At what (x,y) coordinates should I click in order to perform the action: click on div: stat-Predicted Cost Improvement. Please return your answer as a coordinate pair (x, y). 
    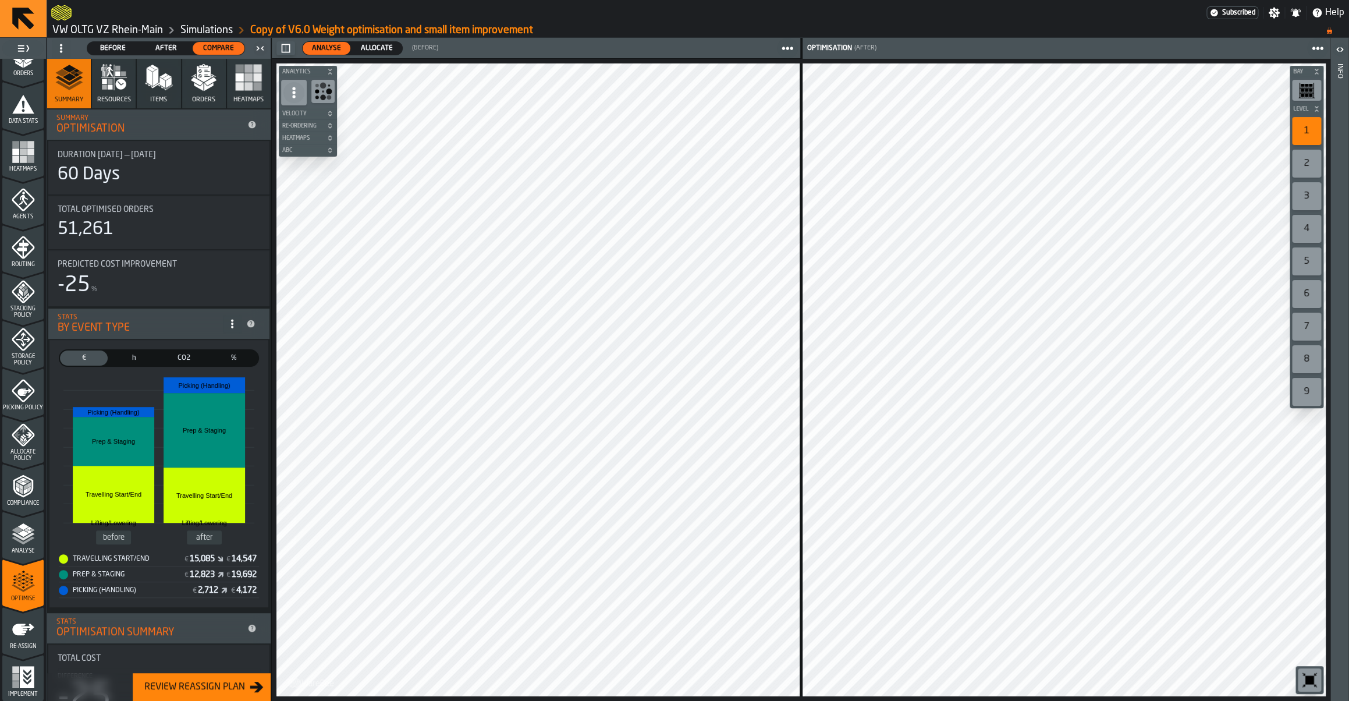
    Looking at the image, I should click on (159, 278).